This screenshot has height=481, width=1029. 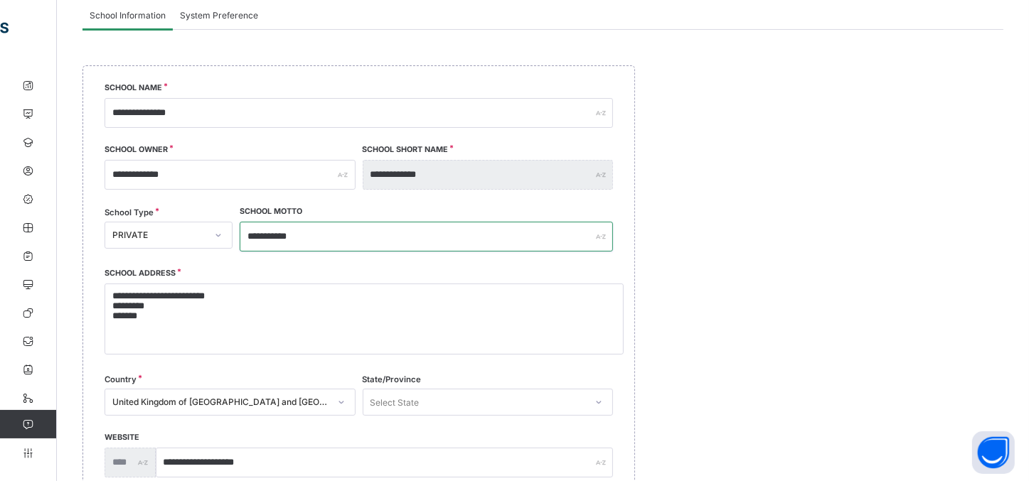 What do you see at coordinates (122, 437) in the screenshot?
I see `label: Website` at bounding box center [122, 437].